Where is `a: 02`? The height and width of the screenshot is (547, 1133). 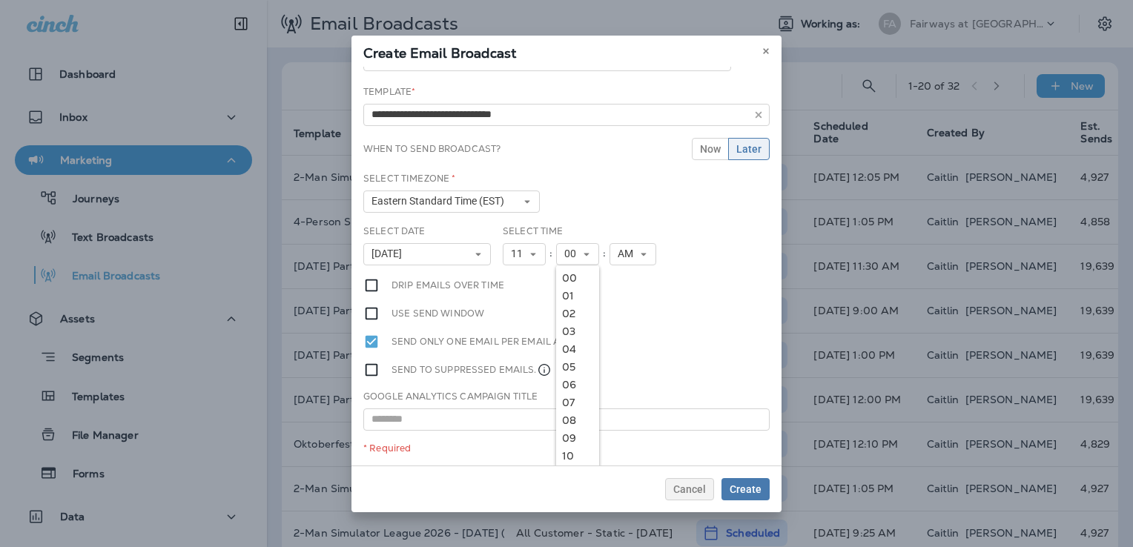 a: 02 is located at coordinates (577, 314).